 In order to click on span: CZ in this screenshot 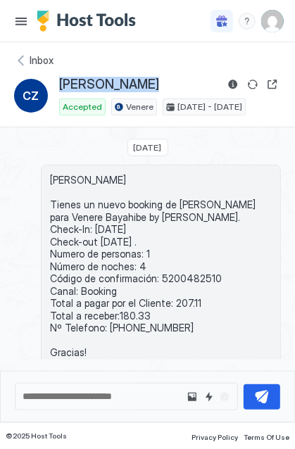, I will do `click(31, 96)`.